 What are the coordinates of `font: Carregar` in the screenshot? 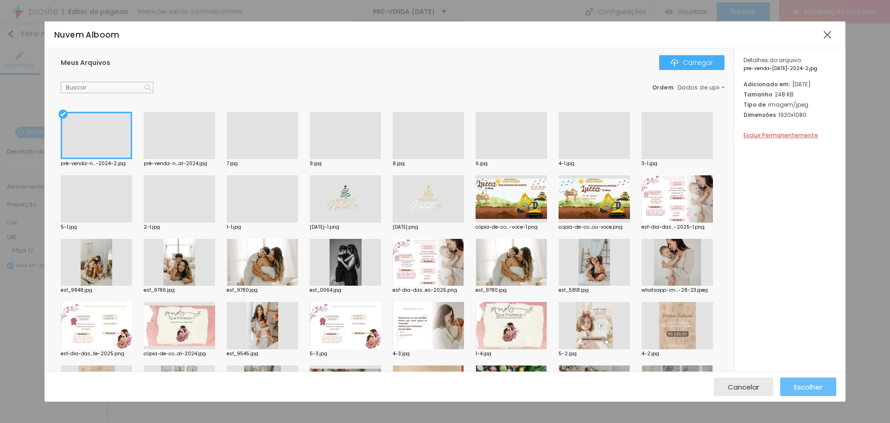 It's located at (698, 63).